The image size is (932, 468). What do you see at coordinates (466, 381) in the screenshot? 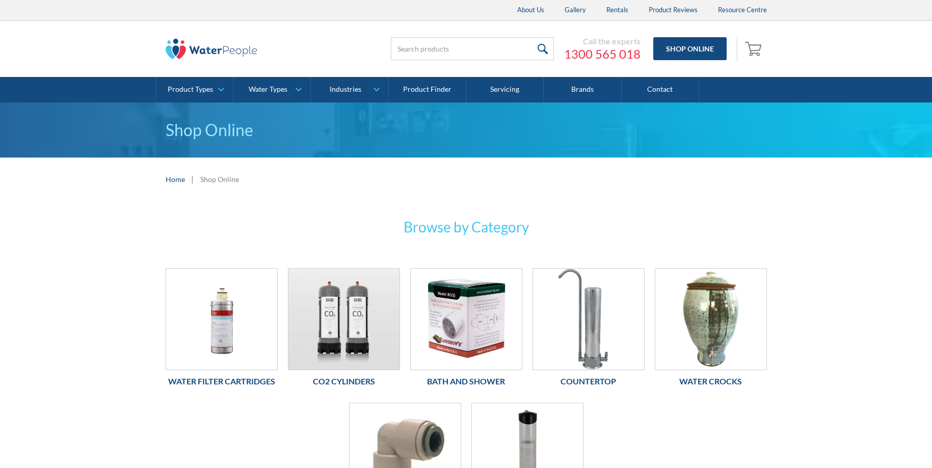
I see `h6: Bath and Shower` at bounding box center [466, 381].